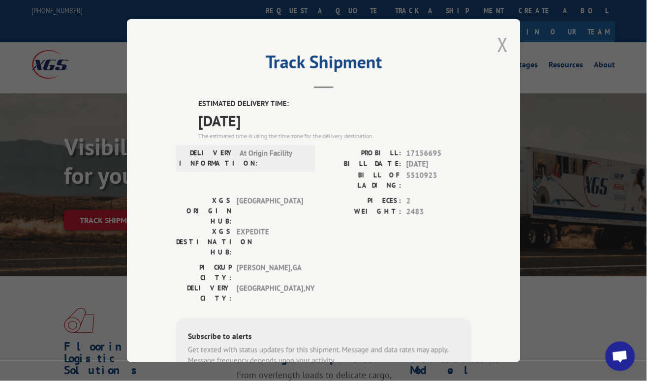 The width and height of the screenshot is (647, 381). What do you see at coordinates (363, 164) in the screenshot?
I see `label: BILL DATE:` at bounding box center [363, 164].